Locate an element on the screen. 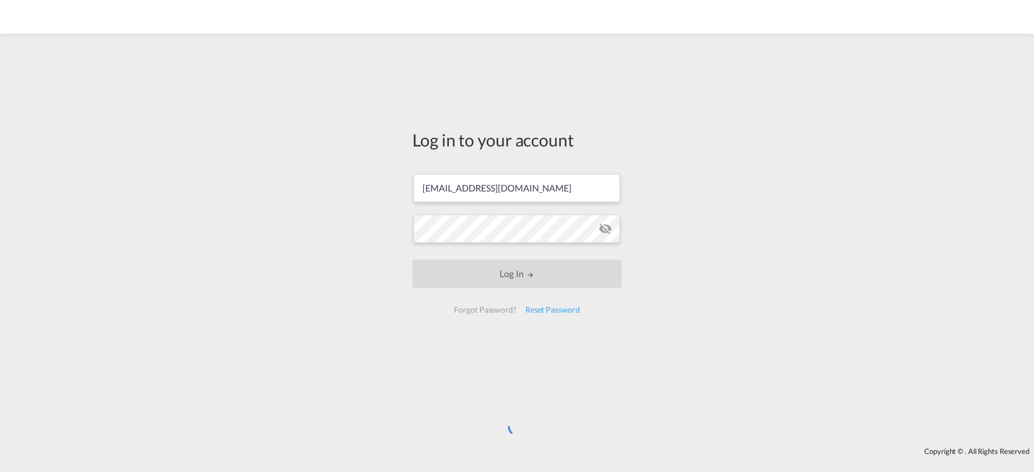 This screenshot has height=472, width=1034. input: Enter email/phone number is located at coordinates (517, 188).